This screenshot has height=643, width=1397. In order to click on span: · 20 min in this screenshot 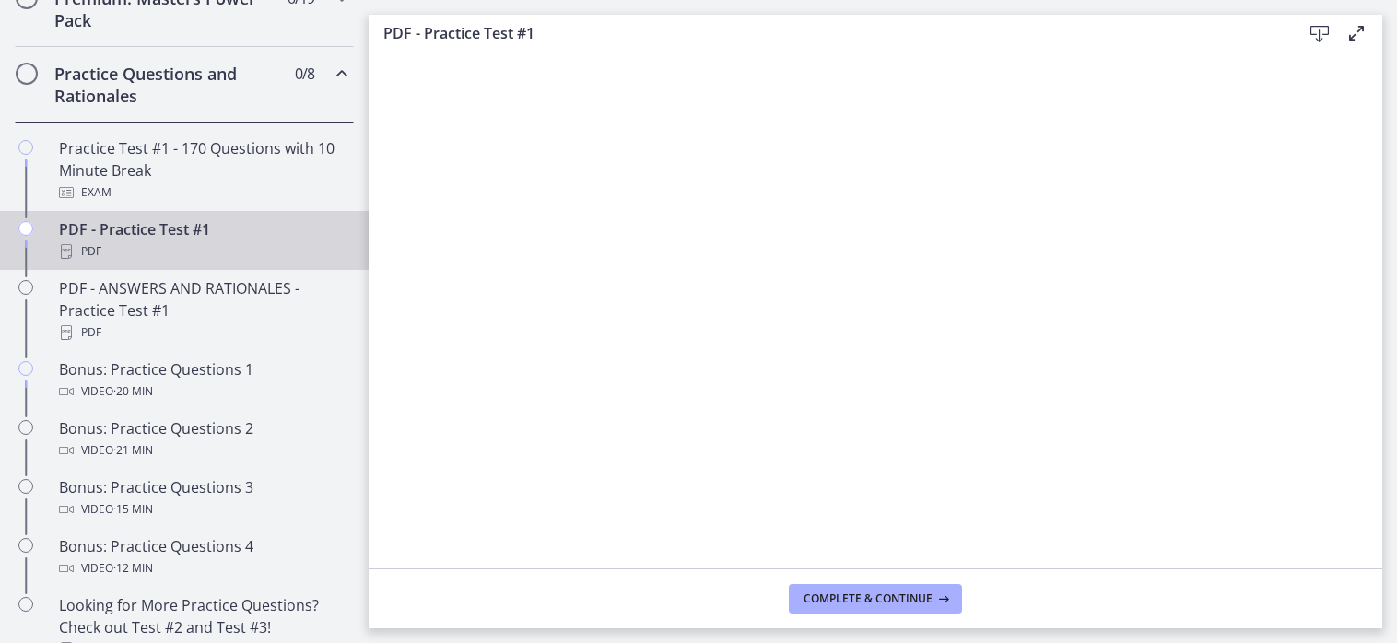, I will do `click(133, 392)`.